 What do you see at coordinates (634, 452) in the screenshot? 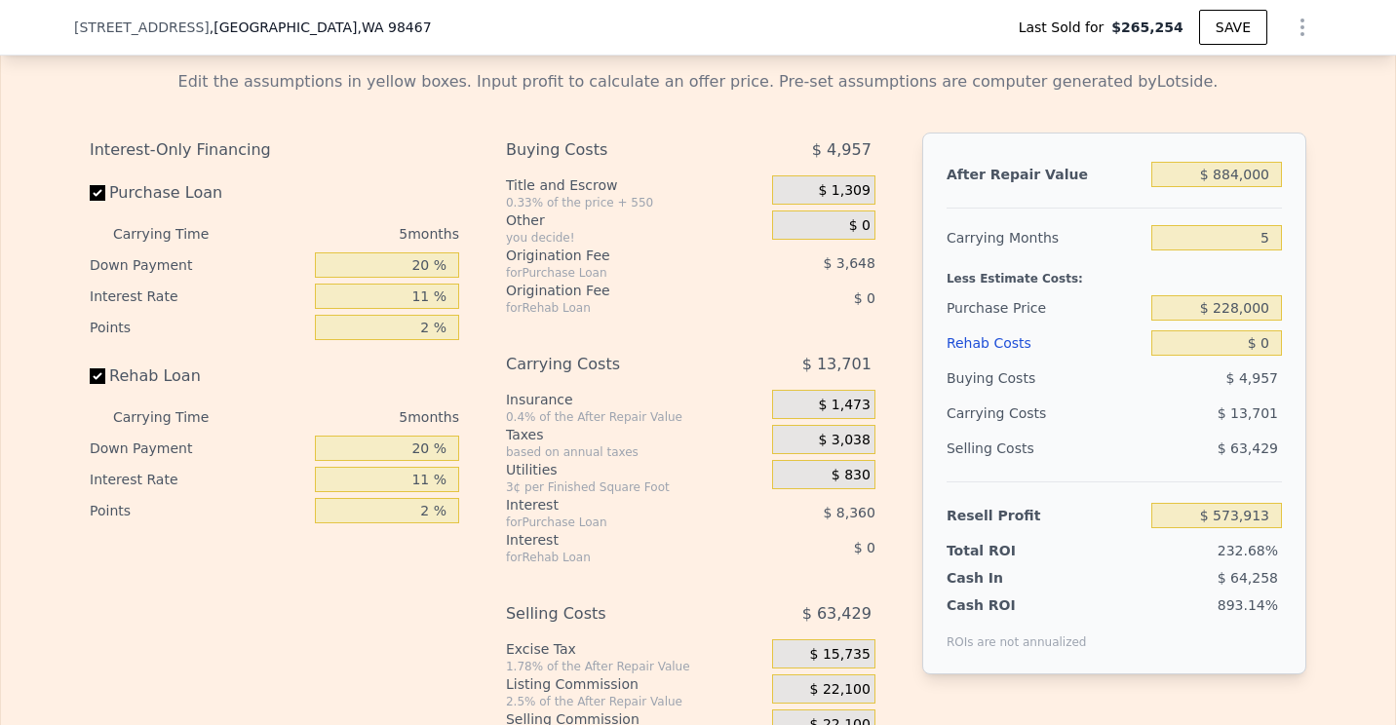
I see `div: based on annual taxes` at bounding box center [634, 452].